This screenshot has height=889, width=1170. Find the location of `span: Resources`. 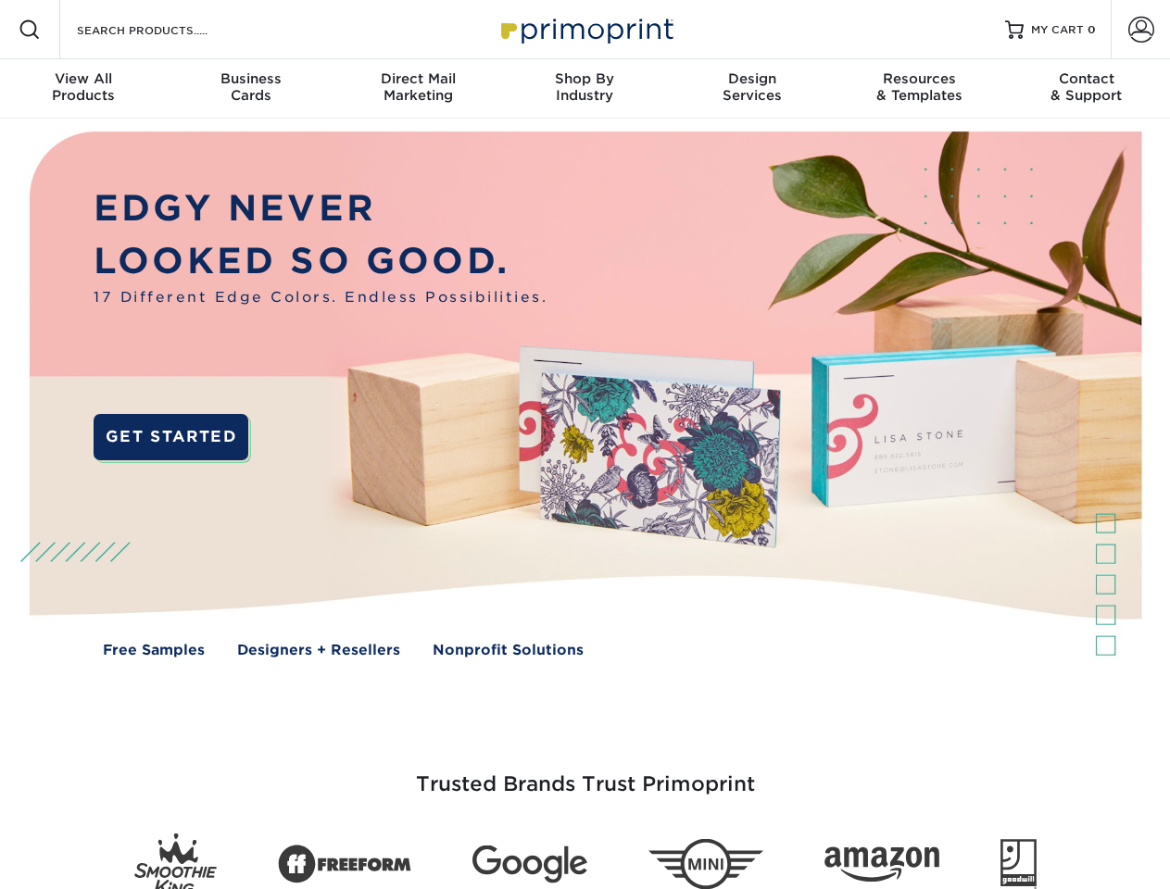

span: Resources is located at coordinates (919, 79).